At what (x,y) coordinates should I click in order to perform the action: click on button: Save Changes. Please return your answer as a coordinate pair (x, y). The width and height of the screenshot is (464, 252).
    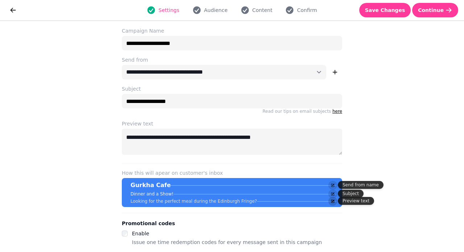
    Looking at the image, I should click on (385, 10).